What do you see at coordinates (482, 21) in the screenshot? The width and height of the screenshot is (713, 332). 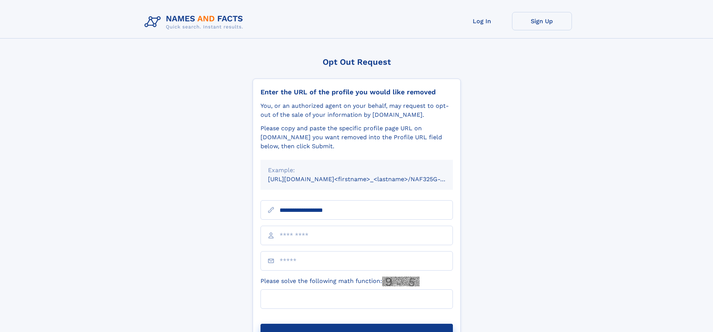 I see `a: Log In` at bounding box center [482, 21].